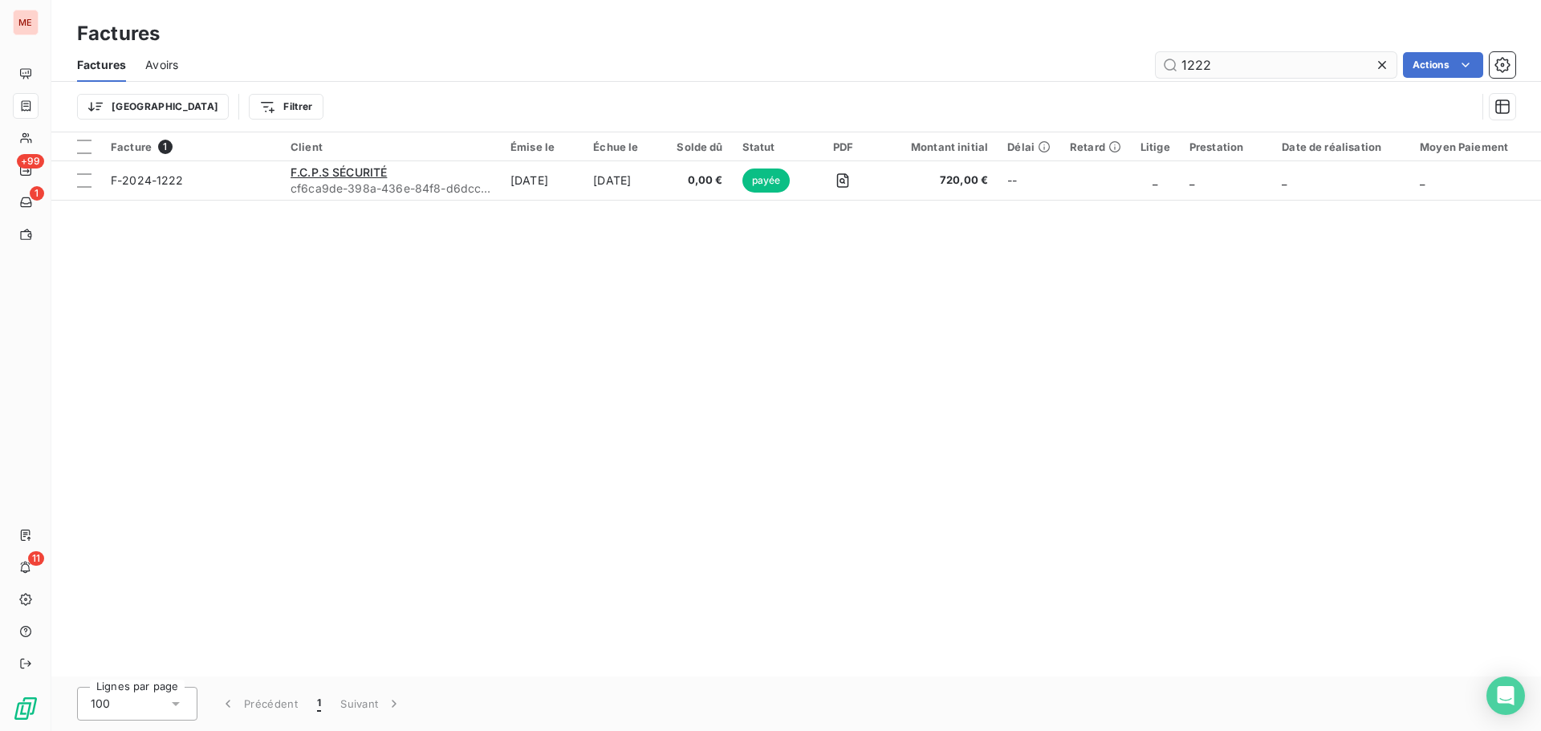 Image resolution: width=1541 pixels, height=731 pixels. I want to click on button: Actions, so click(1443, 65).